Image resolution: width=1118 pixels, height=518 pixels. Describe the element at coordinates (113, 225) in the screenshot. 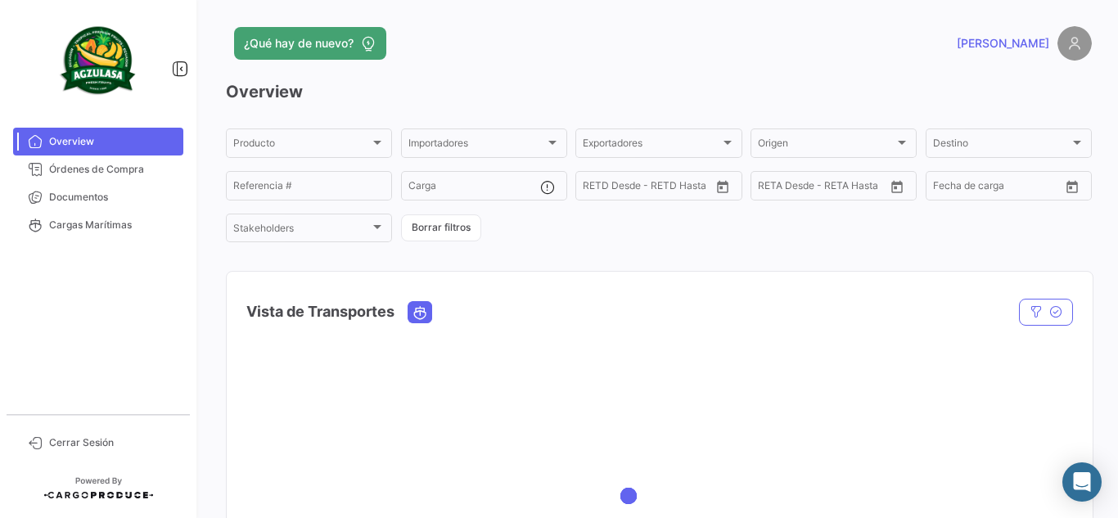

I see `span: Cargas Marítimas` at that location.